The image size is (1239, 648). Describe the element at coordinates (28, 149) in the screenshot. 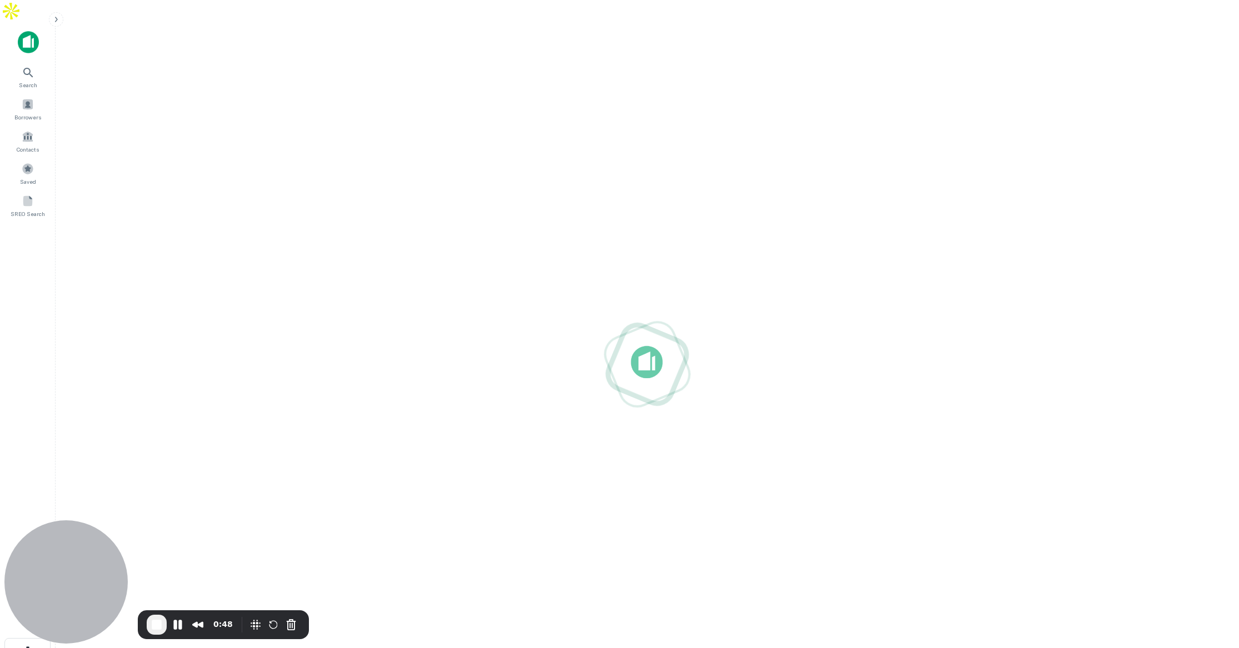

I see `span: Contacts` at that location.